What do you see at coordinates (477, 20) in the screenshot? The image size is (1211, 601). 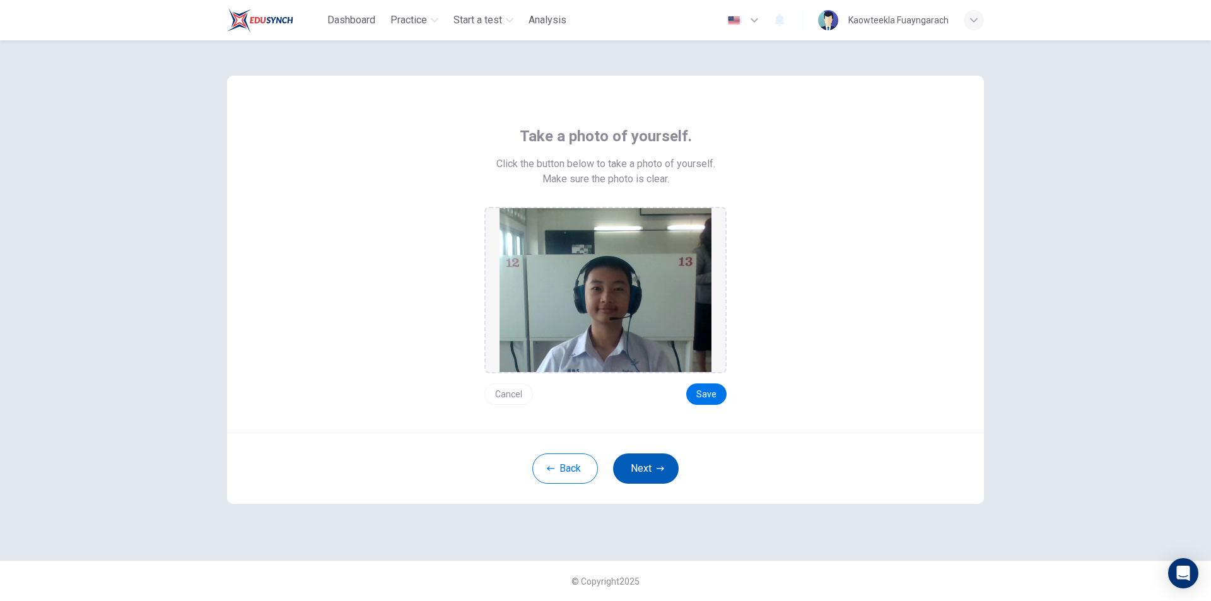 I see `span: Start a test` at bounding box center [477, 20].